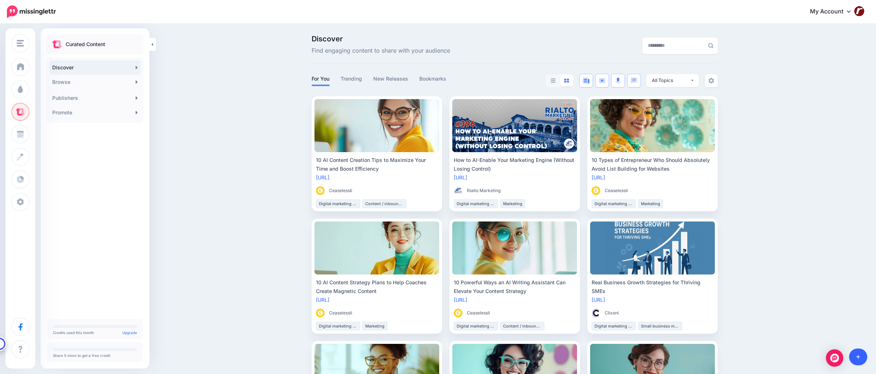 The height and width of the screenshot is (374, 876). I want to click on div: Real Business Growth Strategies for Thriving SMEs, so click(653, 287).